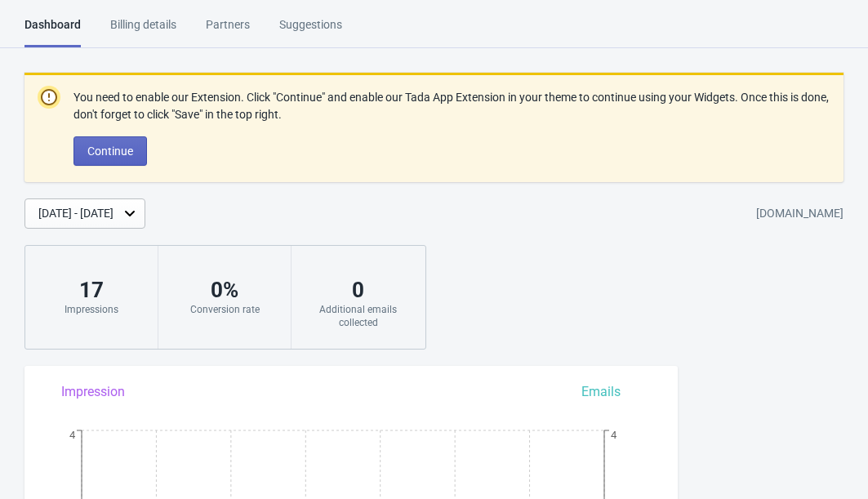 Image resolution: width=868 pixels, height=499 pixels. Describe the element at coordinates (110, 151) in the screenshot. I see `button: Continue` at that location.